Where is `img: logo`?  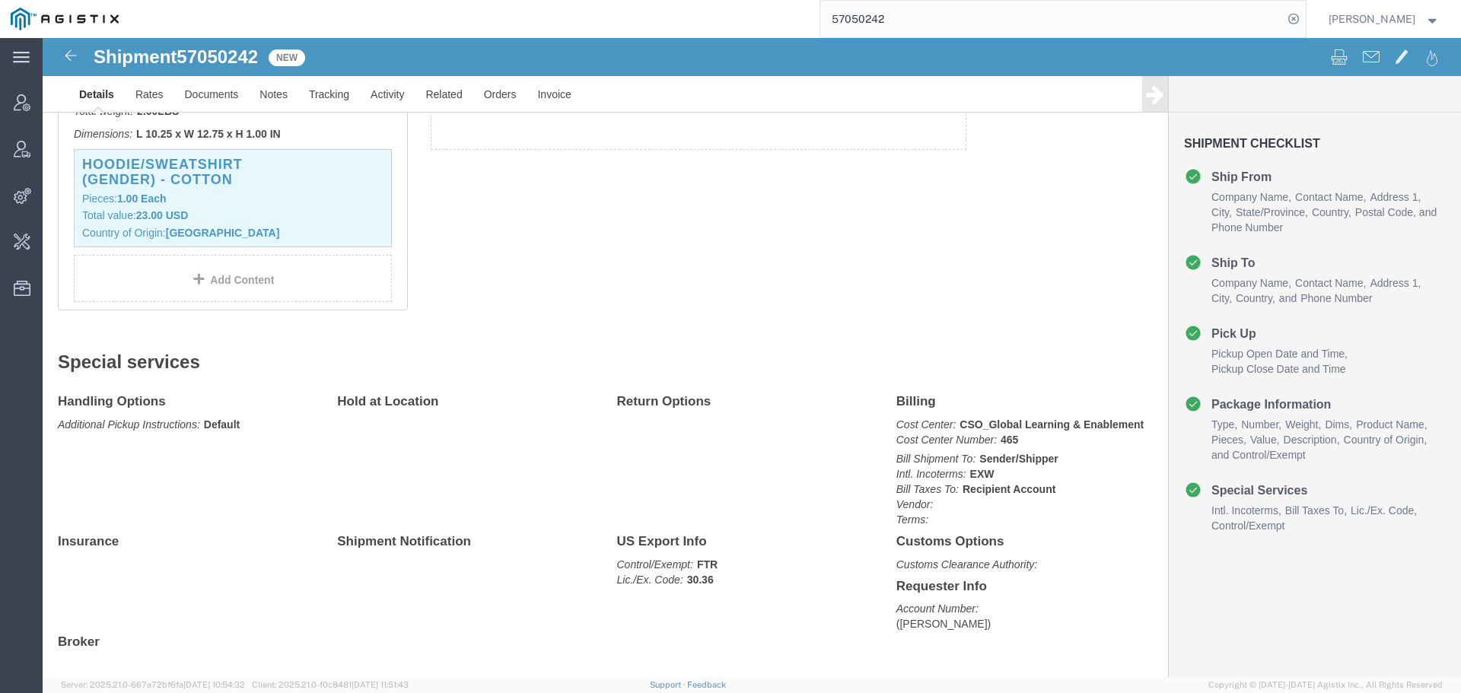
img: logo is located at coordinates (65, 19).